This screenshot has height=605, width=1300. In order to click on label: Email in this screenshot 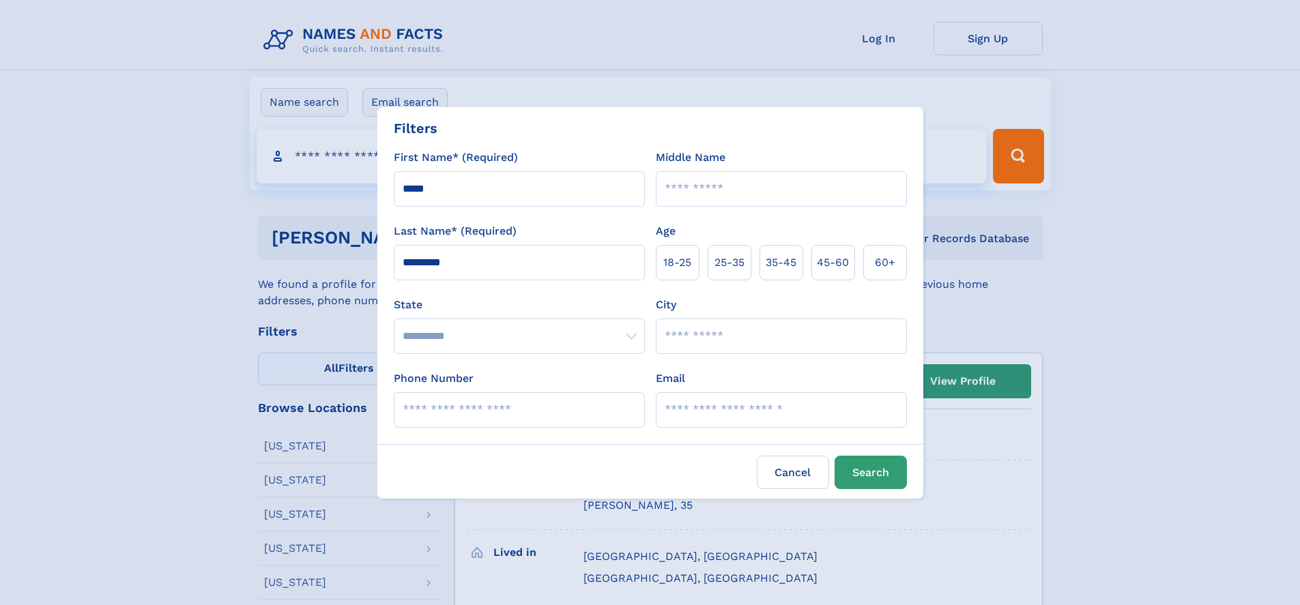, I will do `click(670, 379)`.